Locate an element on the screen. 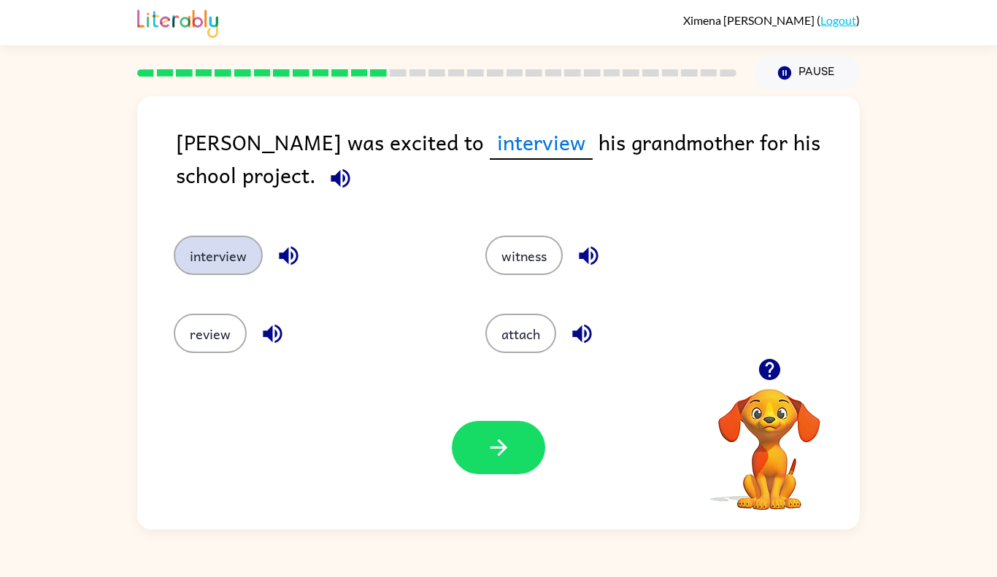 This screenshot has height=577, width=997. button: attach is located at coordinates (520, 333).